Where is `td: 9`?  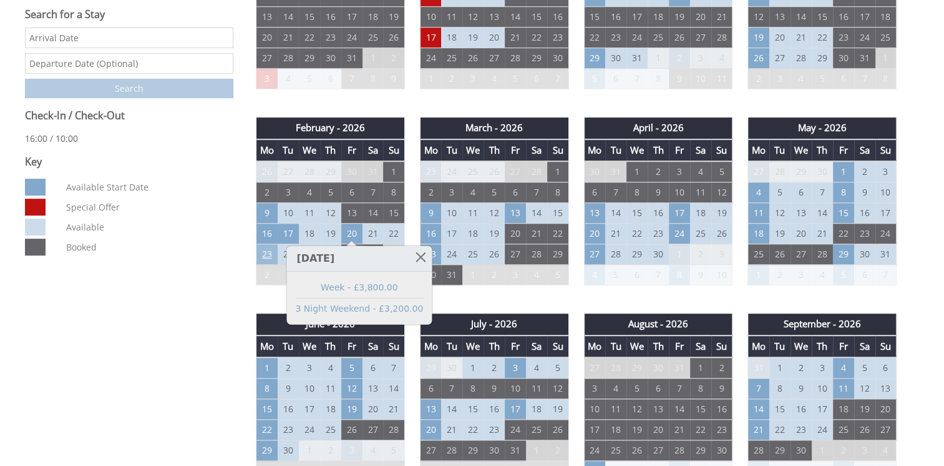 td: 9 is located at coordinates (658, 192).